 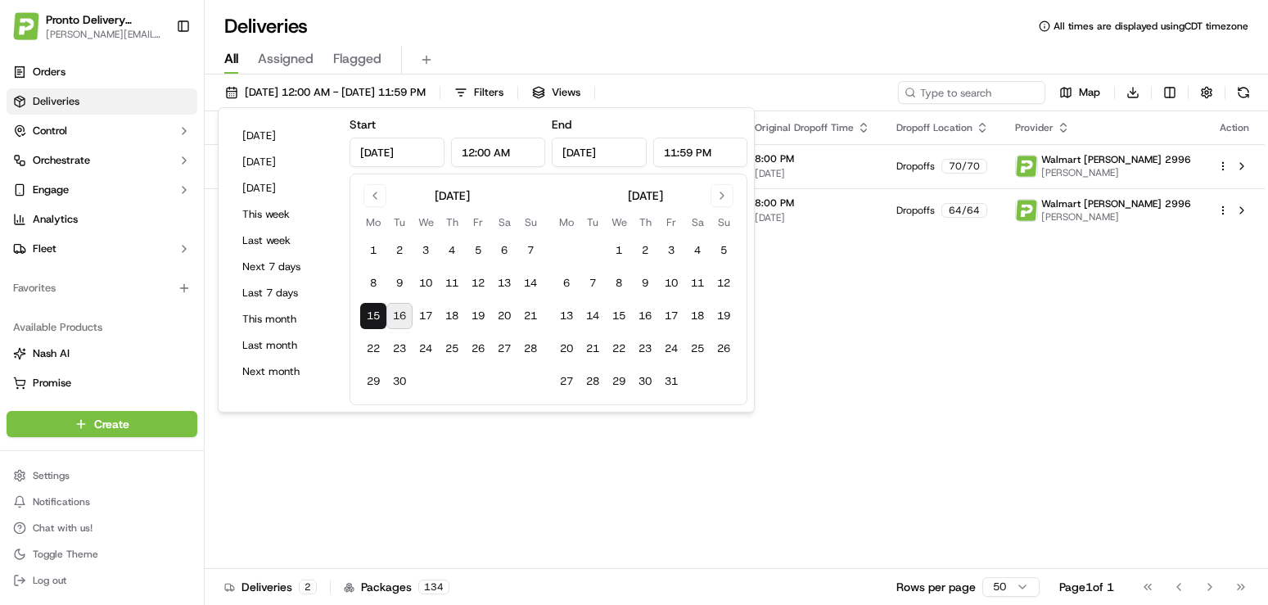 What do you see at coordinates (288, 171) in the screenshot?
I see `button: Start new chat` at bounding box center [288, 171].